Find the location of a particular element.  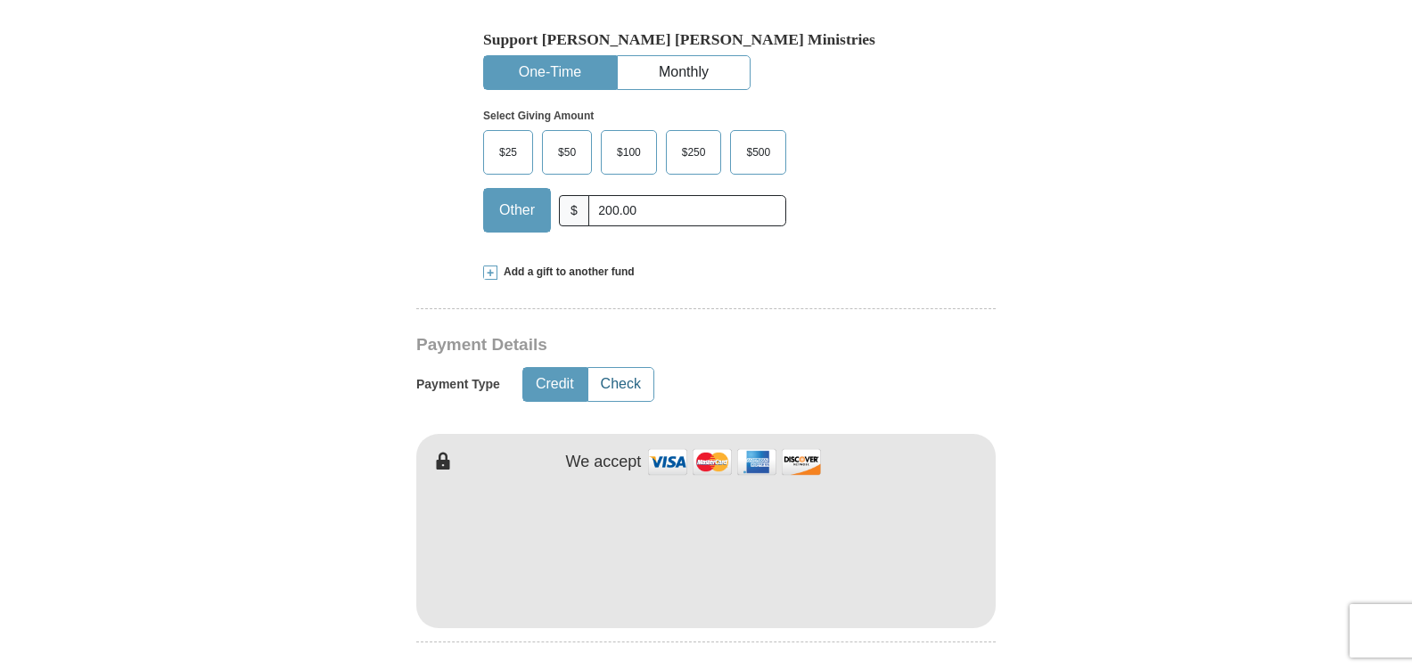

h5: Payment Type is located at coordinates (458, 384).